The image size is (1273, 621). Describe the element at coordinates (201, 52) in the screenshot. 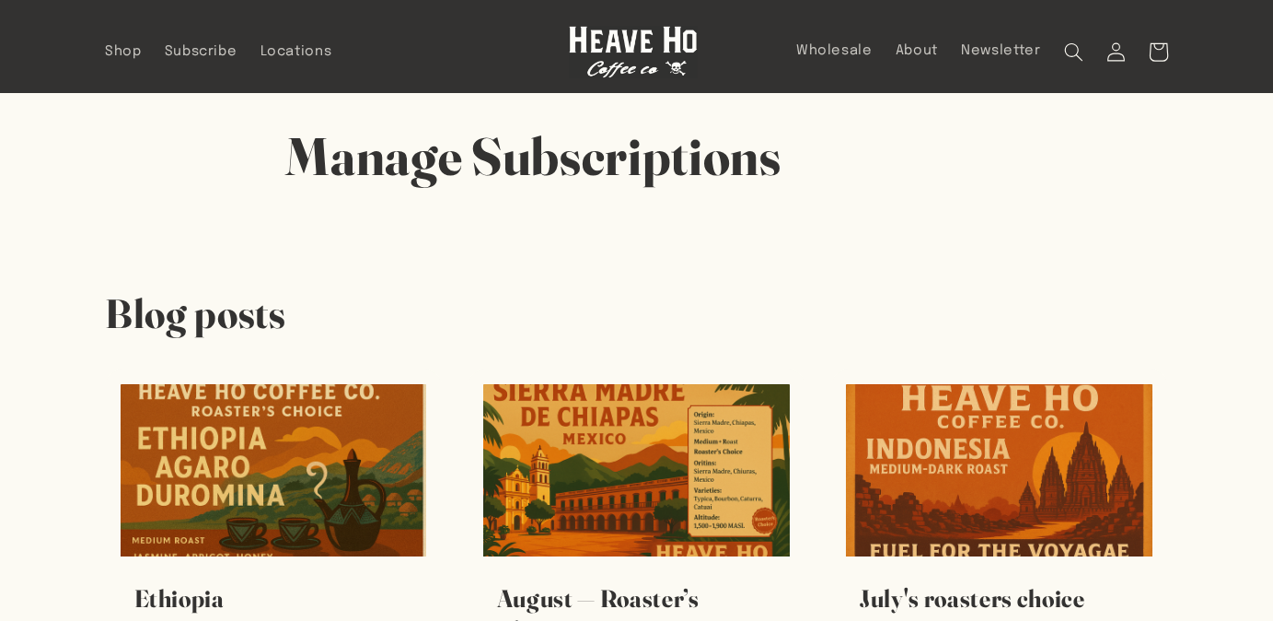

I see `a: Subscribe` at that location.